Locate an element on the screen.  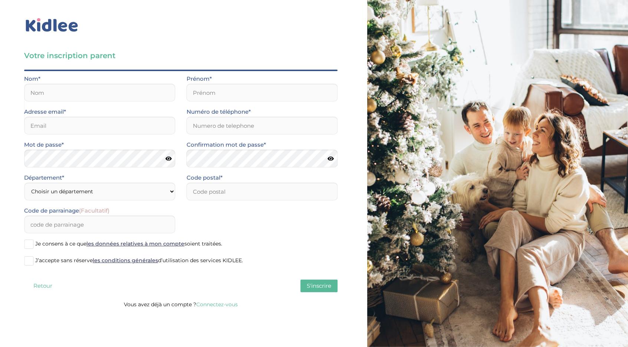
input: Code postal is located at coordinates (262, 192).